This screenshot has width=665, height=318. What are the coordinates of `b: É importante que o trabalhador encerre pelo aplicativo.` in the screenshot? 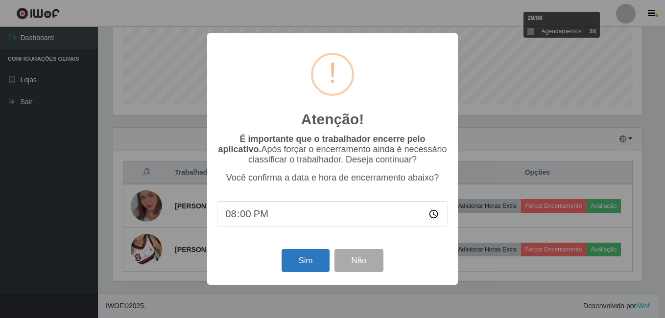 It's located at (321, 144).